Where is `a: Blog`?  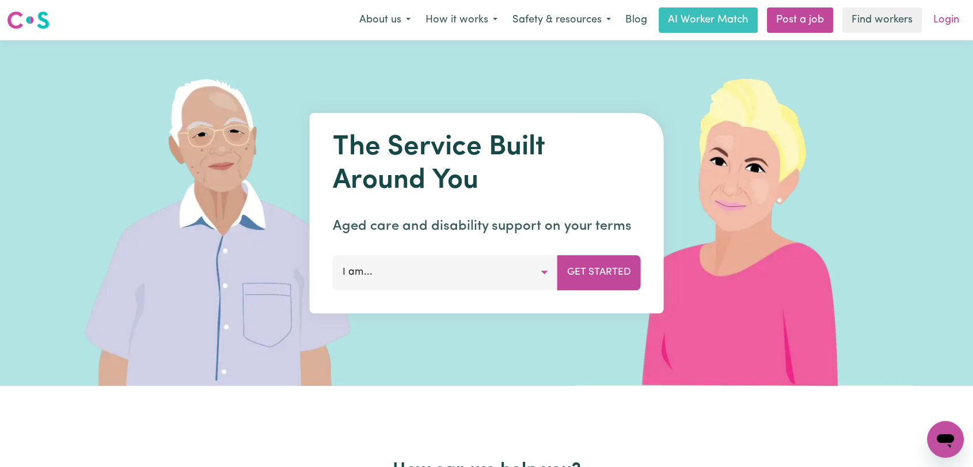 a: Blog is located at coordinates (636, 20).